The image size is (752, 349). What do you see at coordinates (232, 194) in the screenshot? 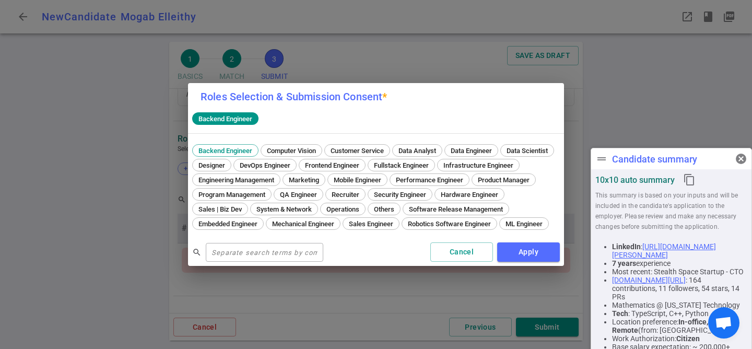
I see `span: Program Management` at bounding box center [232, 194].